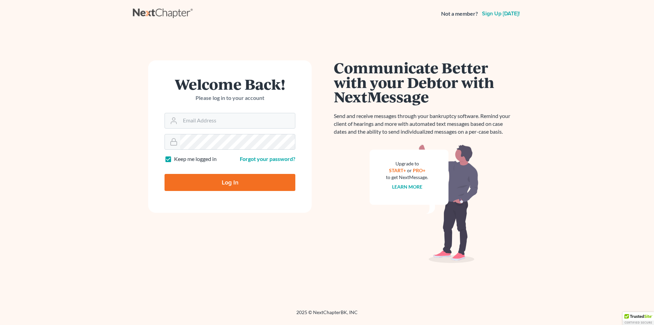 Image resolution: width=654 pixels, height=325 pixels. What do you see at coordinates (407, 163) in the screenshot?
I see `div: Upgrade to` at bounding box center [407, 163].